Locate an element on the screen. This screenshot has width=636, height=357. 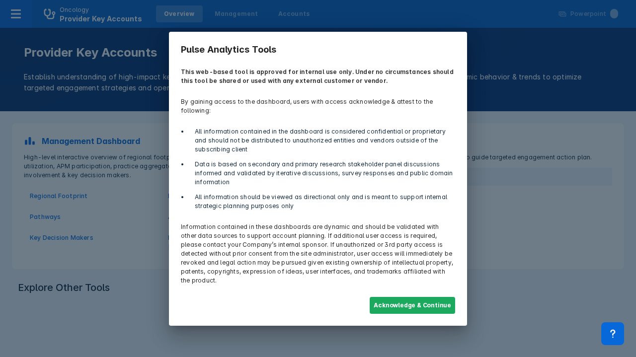
button: Acknowledge & Continue is located at coordinates (413, 306).